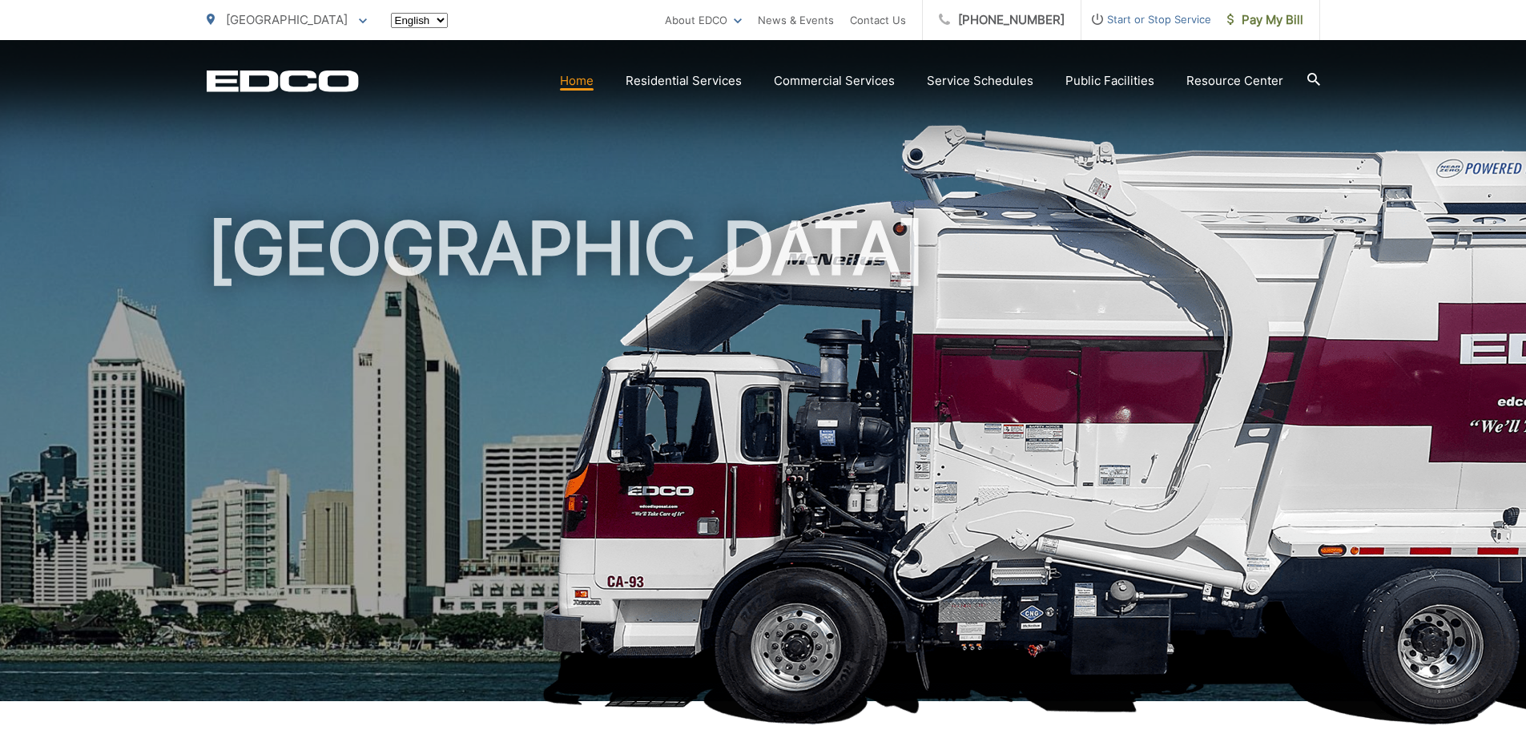 The width and height of the screenshot is (1526, 730). Describe the element at coordinates (1265, 20) in the screenshot. I see `span: Pay My Bill` at that location.